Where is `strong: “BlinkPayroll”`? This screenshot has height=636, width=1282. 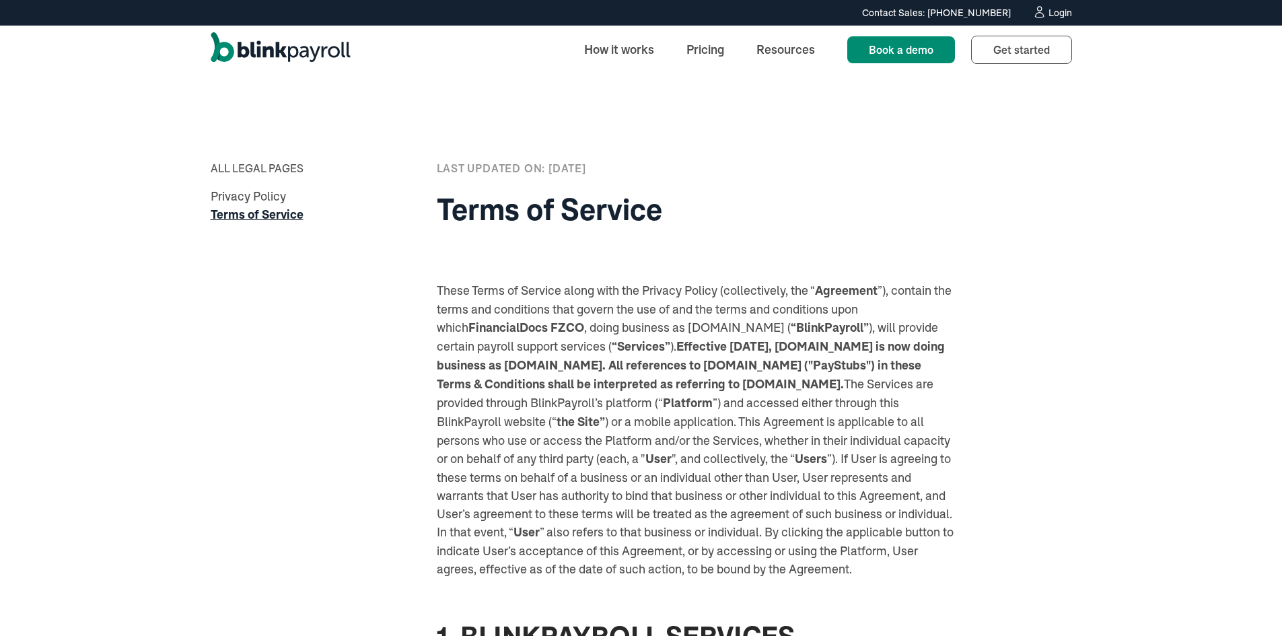 strong: “BlinkPayroll” is located at coordinates (830, 328).